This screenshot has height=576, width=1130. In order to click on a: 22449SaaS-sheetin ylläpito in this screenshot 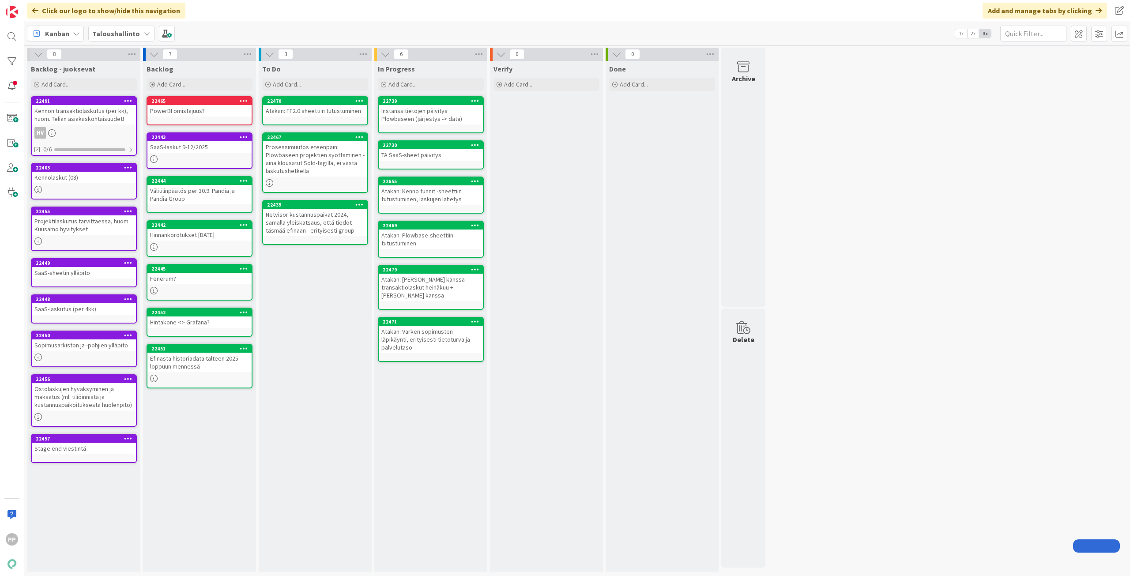, I will do `click(84, 273)`.